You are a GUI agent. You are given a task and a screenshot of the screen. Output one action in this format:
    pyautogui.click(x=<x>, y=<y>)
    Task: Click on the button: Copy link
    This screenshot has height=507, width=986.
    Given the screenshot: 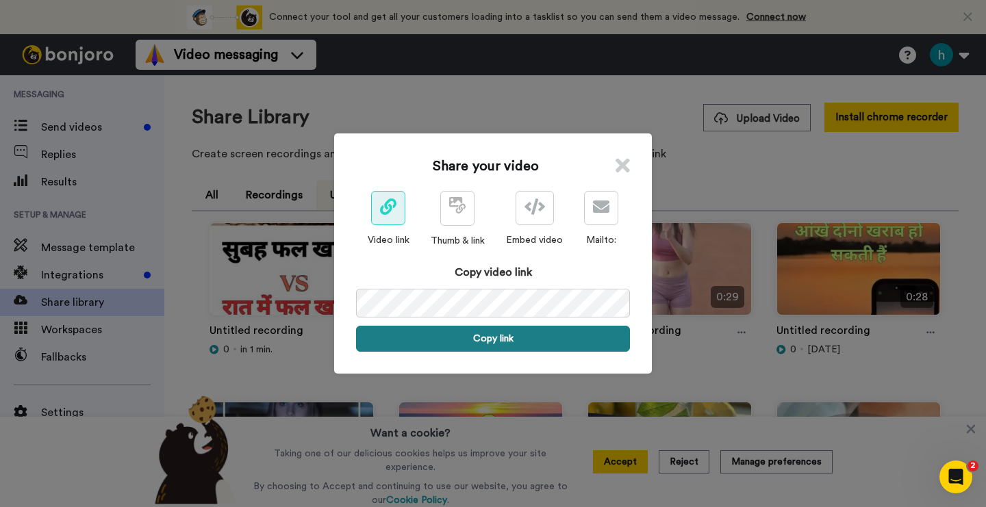 What is the action you would take?
    pyautogui.click(x=493, y=339)
    